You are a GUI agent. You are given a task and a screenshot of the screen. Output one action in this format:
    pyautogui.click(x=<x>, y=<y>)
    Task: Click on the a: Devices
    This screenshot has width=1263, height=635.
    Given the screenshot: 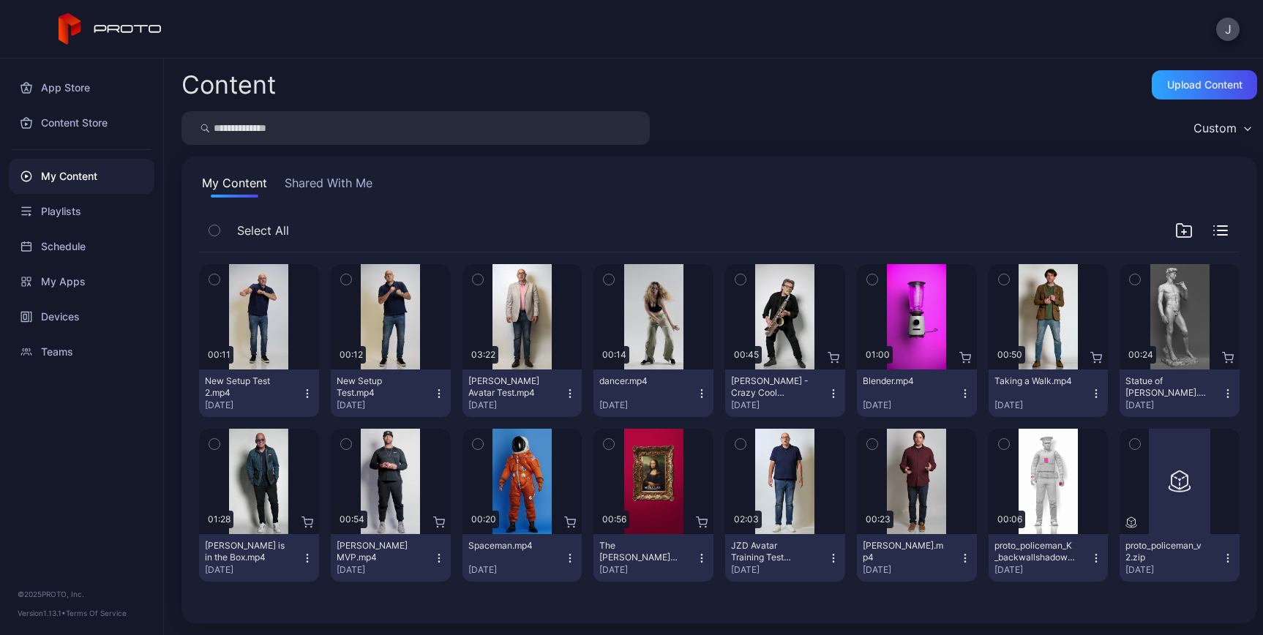 What is the action you would take?
    pyautogui.click(x=81, y=317)
    